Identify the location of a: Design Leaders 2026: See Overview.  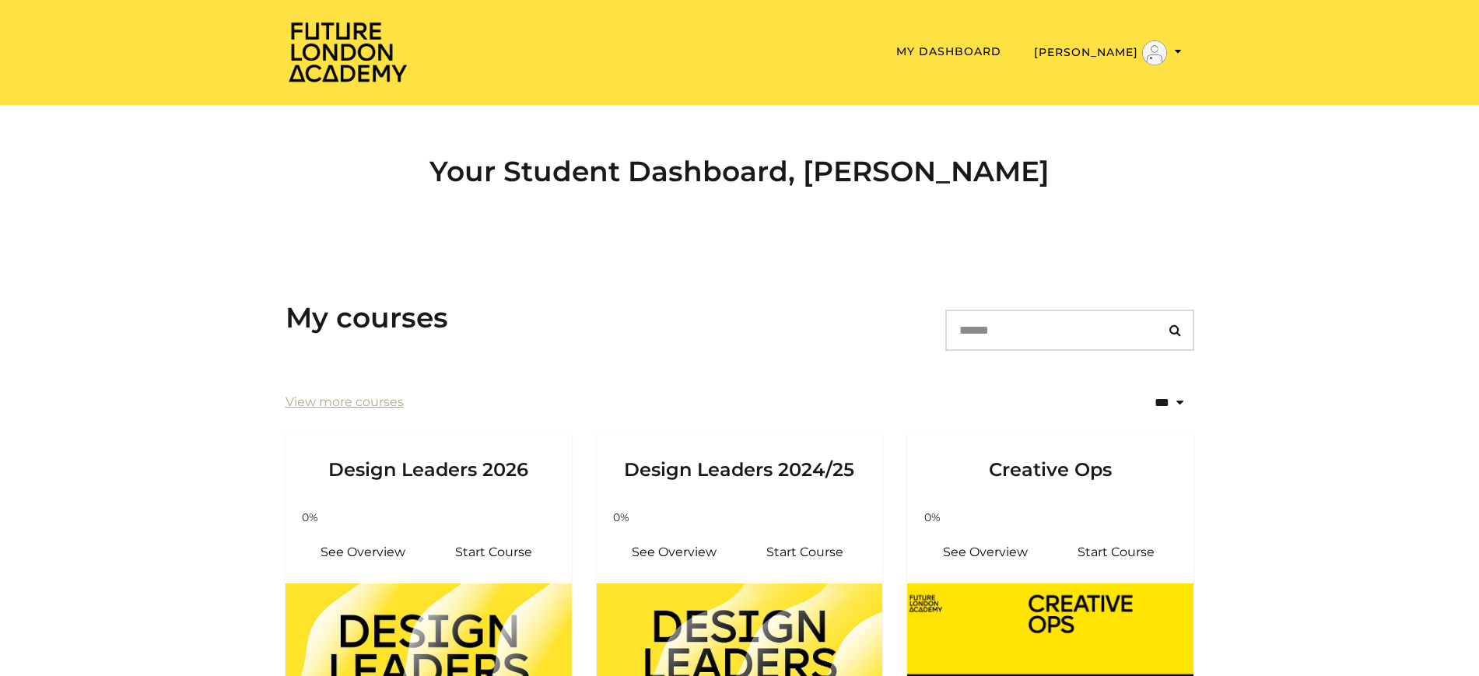
(363, 552).